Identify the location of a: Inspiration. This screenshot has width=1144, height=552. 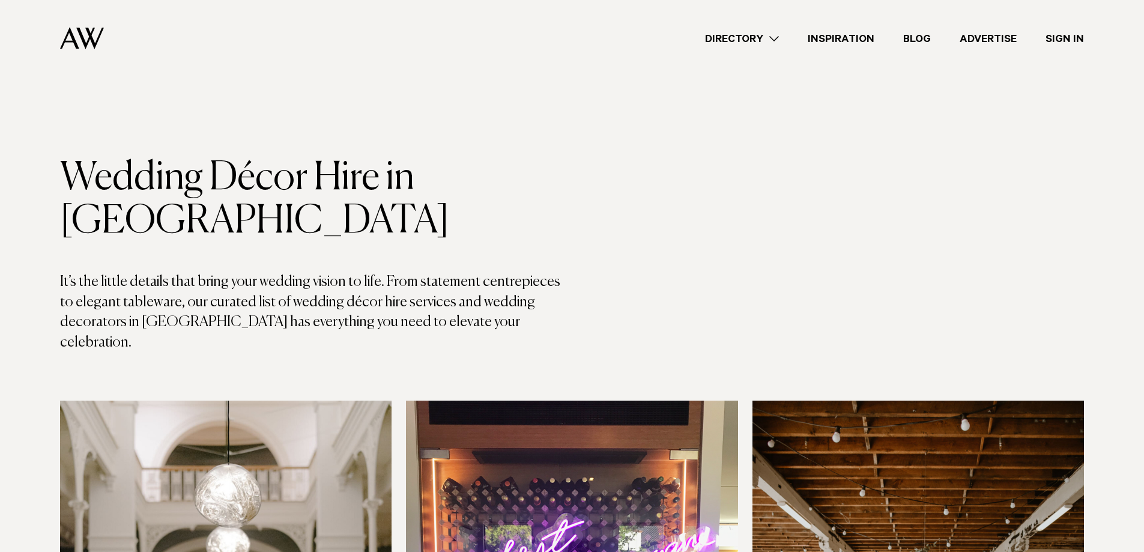
(841, 38).